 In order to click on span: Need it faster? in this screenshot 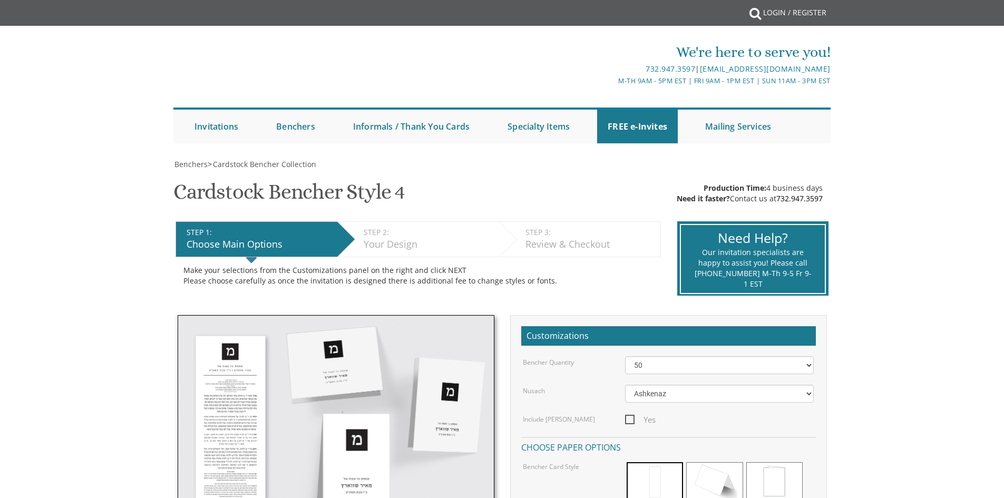, I will do `click(703, 198)`.